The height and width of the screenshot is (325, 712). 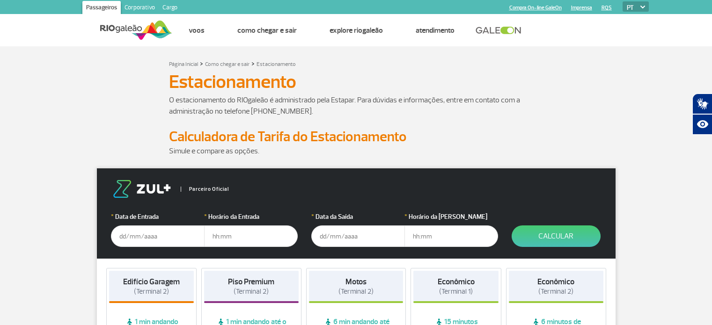 I want to click on a: Corporativo, so click(x=139, y=8).